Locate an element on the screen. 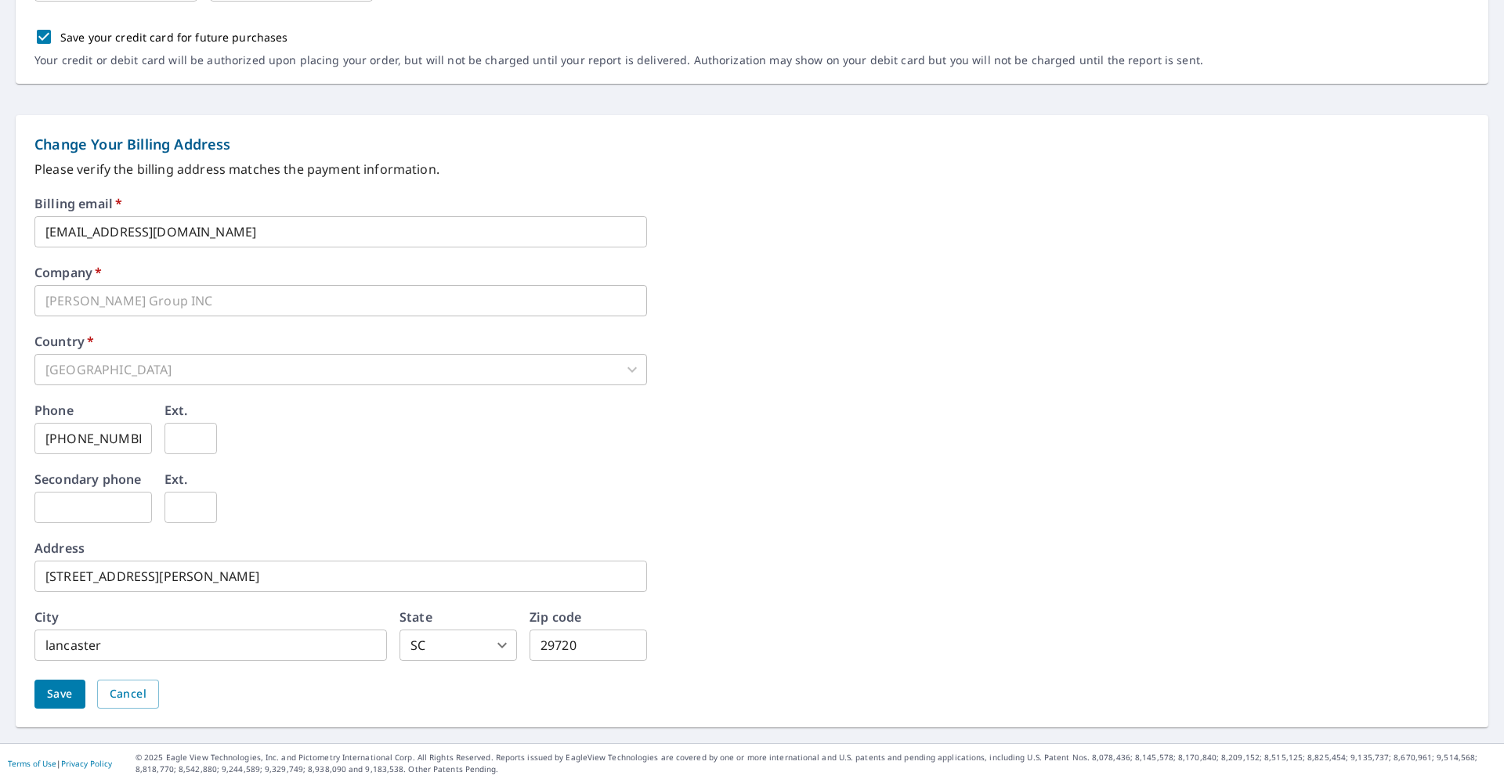 The height and width of the screenshot is (783, 1504). label: Company is located at coordinates (68, 273).